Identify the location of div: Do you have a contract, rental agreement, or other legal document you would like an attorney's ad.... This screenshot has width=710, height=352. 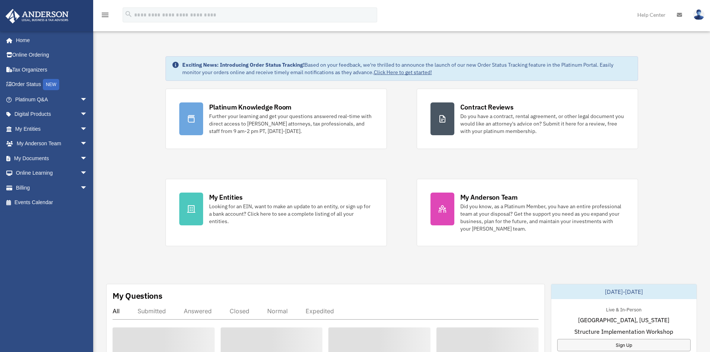
(542, 124).